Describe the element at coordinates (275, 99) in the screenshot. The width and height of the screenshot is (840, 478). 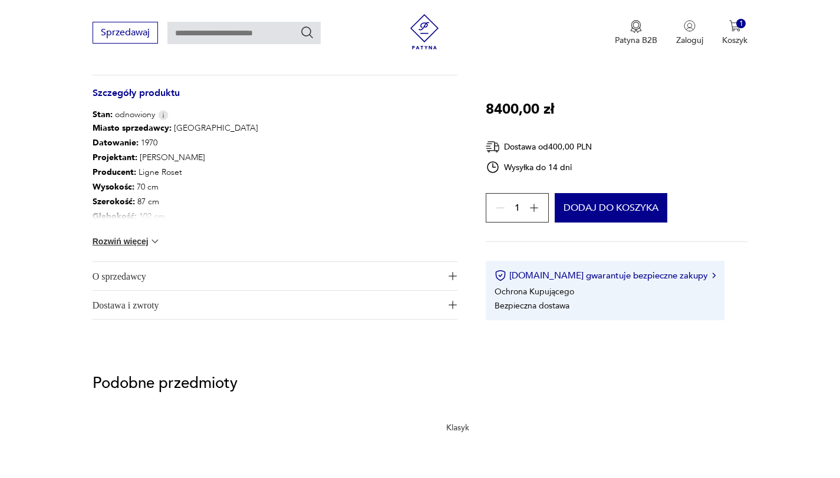
I see `h3: Szczegóły produktu` at that location.